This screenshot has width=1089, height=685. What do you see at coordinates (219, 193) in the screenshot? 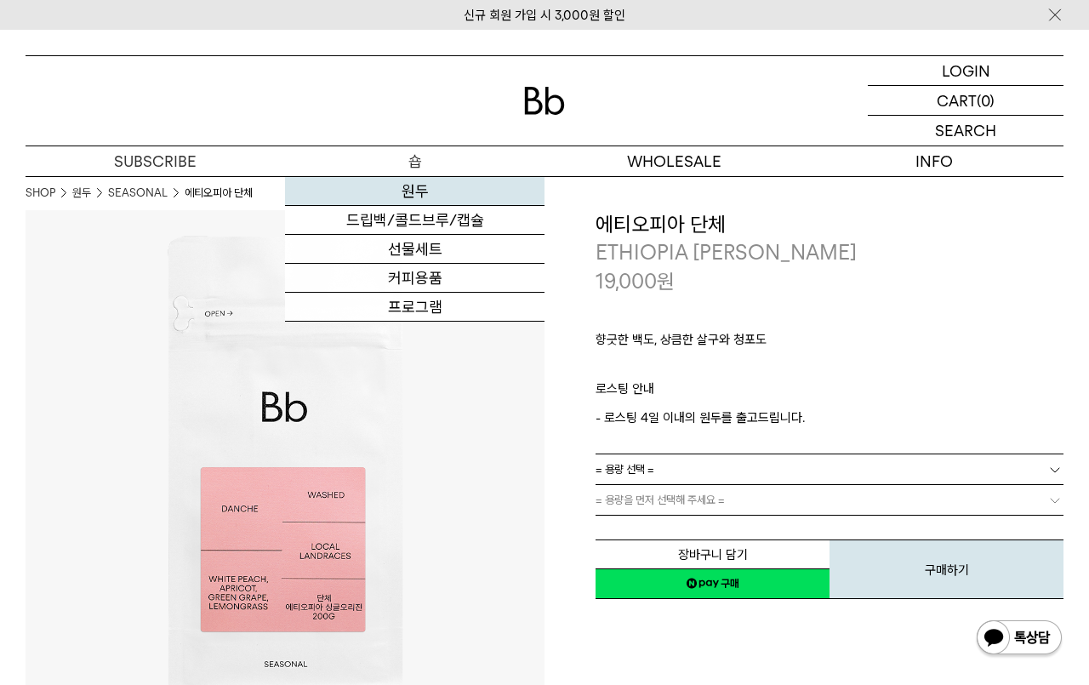
I see `li: 에티오피아 단체` at bounding box center [219, 193].